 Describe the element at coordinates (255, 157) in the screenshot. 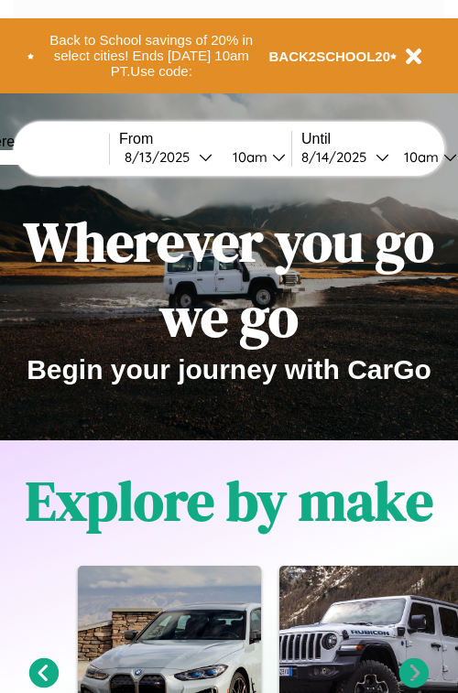

I see `button: 10am` at that location.